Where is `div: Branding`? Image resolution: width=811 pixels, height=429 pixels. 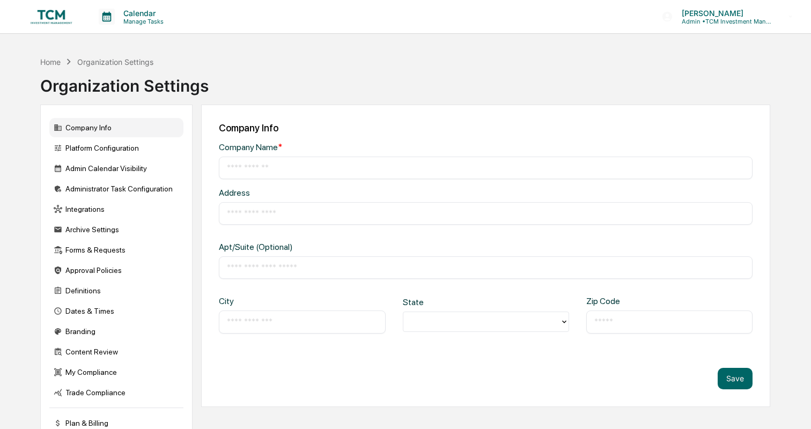 div: Branding is located at coordinates (116, 332).